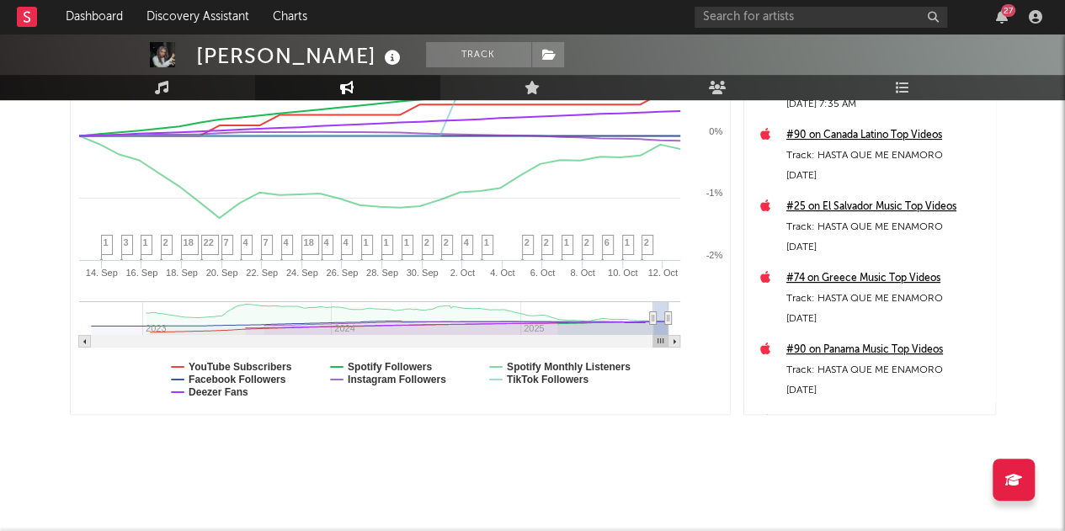 The height and width of the screenshot is (531, 1065). Describe the element at coordinates (887, 279) in the screenshot. I see `a: #74 on Greece Music Top Videos` at that location.